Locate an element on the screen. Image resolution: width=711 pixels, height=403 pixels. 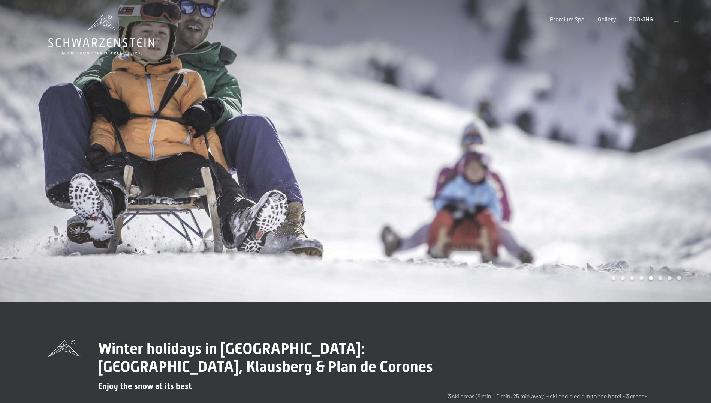
div: Carousel Page 6 is located at coordinates (660, 278).